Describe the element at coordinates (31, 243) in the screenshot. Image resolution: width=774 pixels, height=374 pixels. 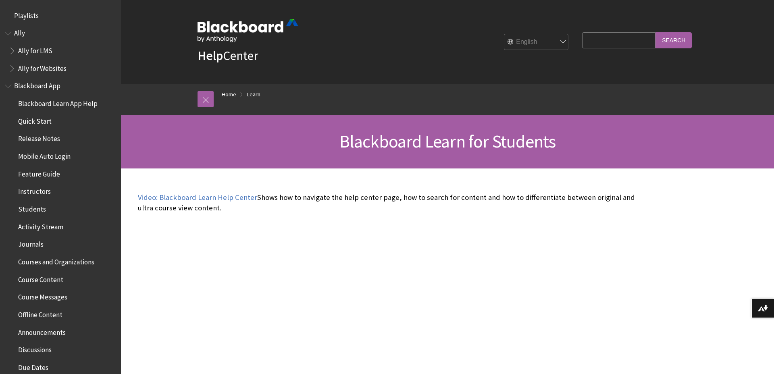
I see `span: Journals` at that location.